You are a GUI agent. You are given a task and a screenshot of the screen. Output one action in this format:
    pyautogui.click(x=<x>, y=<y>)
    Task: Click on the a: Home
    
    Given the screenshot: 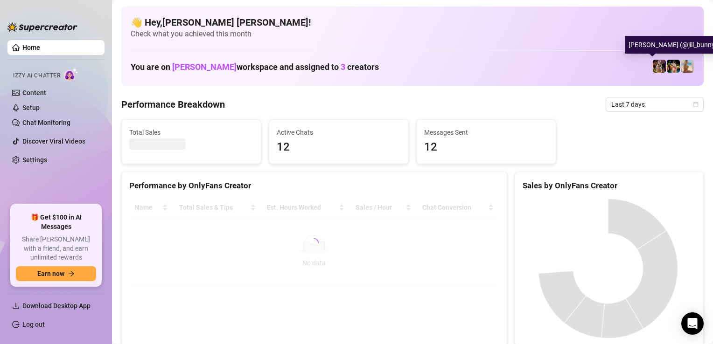 What is the action you would take?
    pyautogui.click(x=31, y=48)
    